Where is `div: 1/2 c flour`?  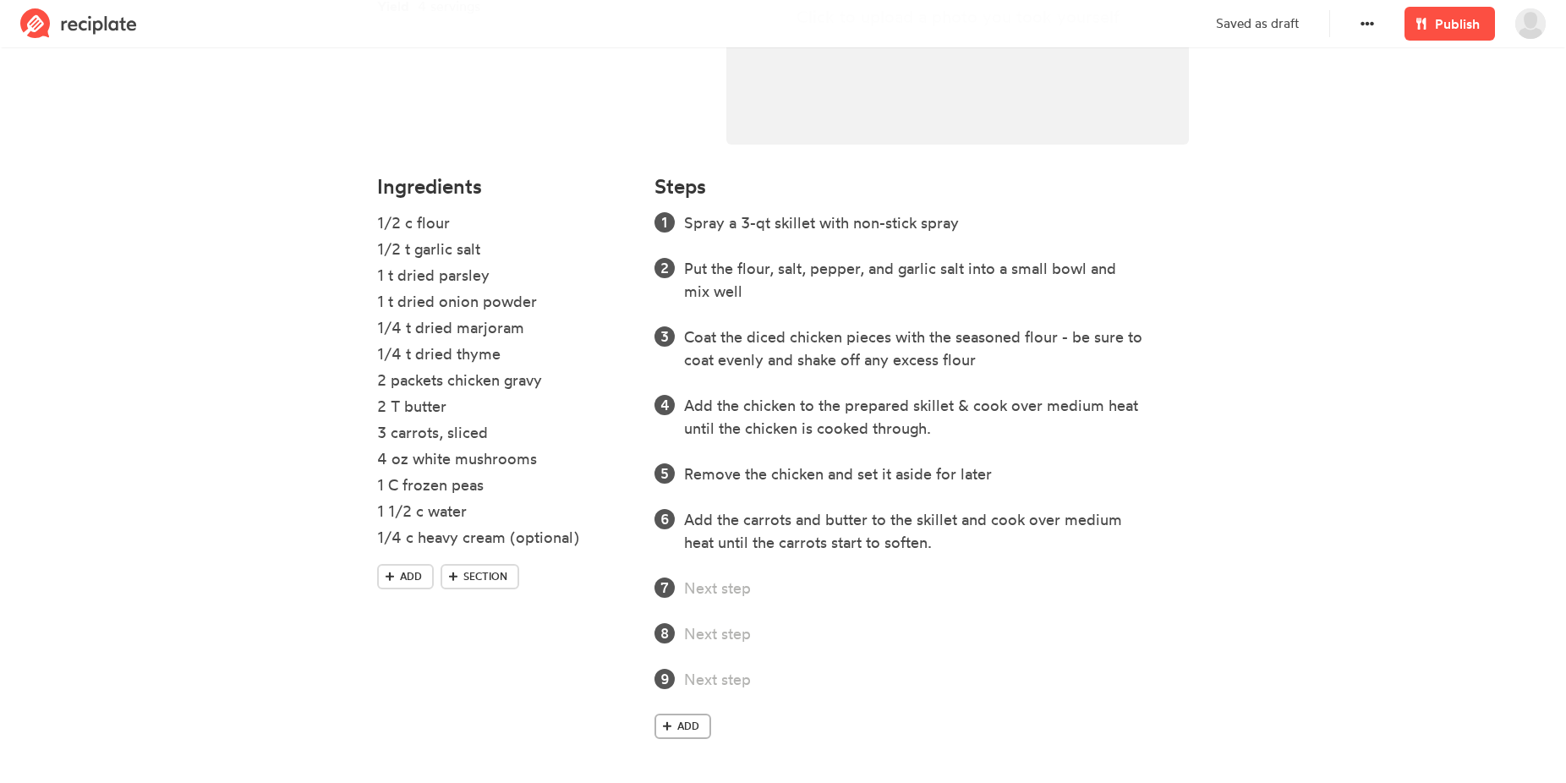 div: 1/2 c flour is located at coordinates (483, 222).